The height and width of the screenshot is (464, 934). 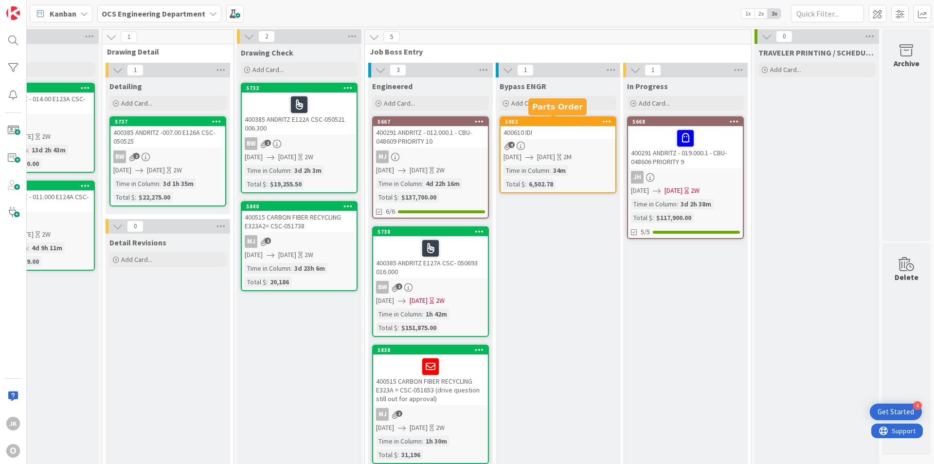 What do you see at coordinates (431, 137) in the screenshot?
I see `div: 400291 ANDRITZ - 012.000.1 - CBU-048609 PRIORITY 10` at bounding box center [431, 137].